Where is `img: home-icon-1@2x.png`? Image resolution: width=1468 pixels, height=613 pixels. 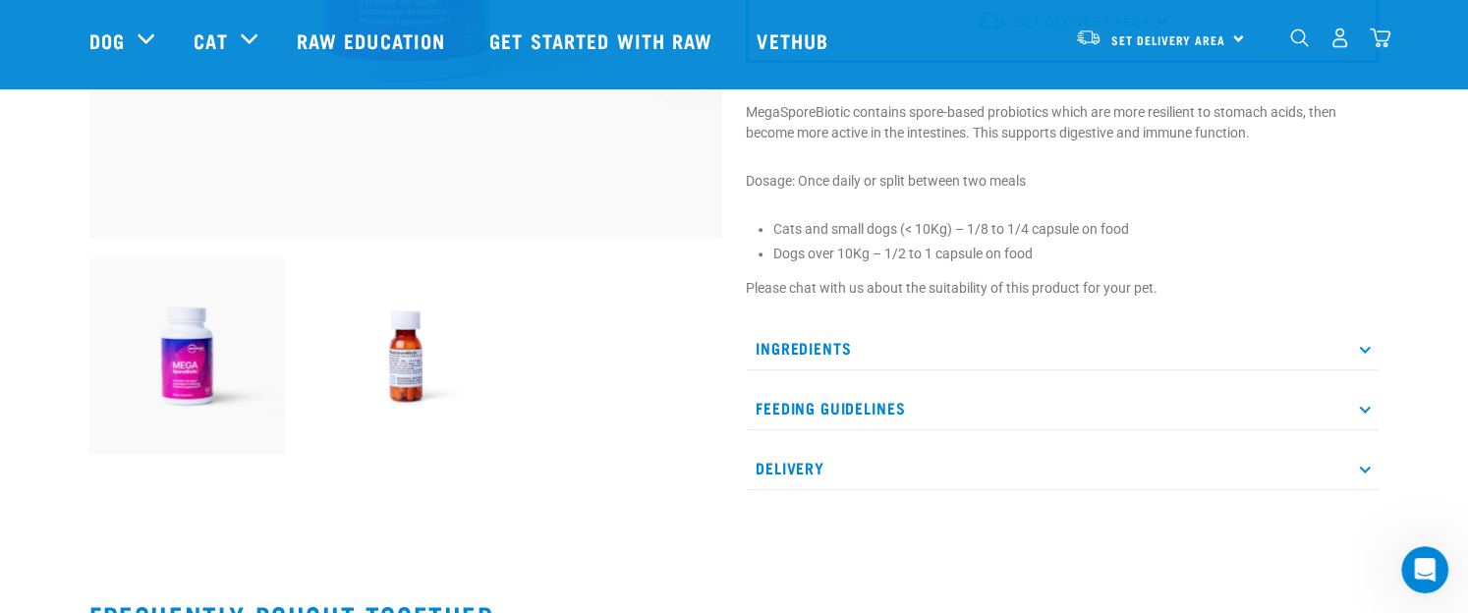 img: home-icon-1@2x.png is located at coordinates (1299, 37).